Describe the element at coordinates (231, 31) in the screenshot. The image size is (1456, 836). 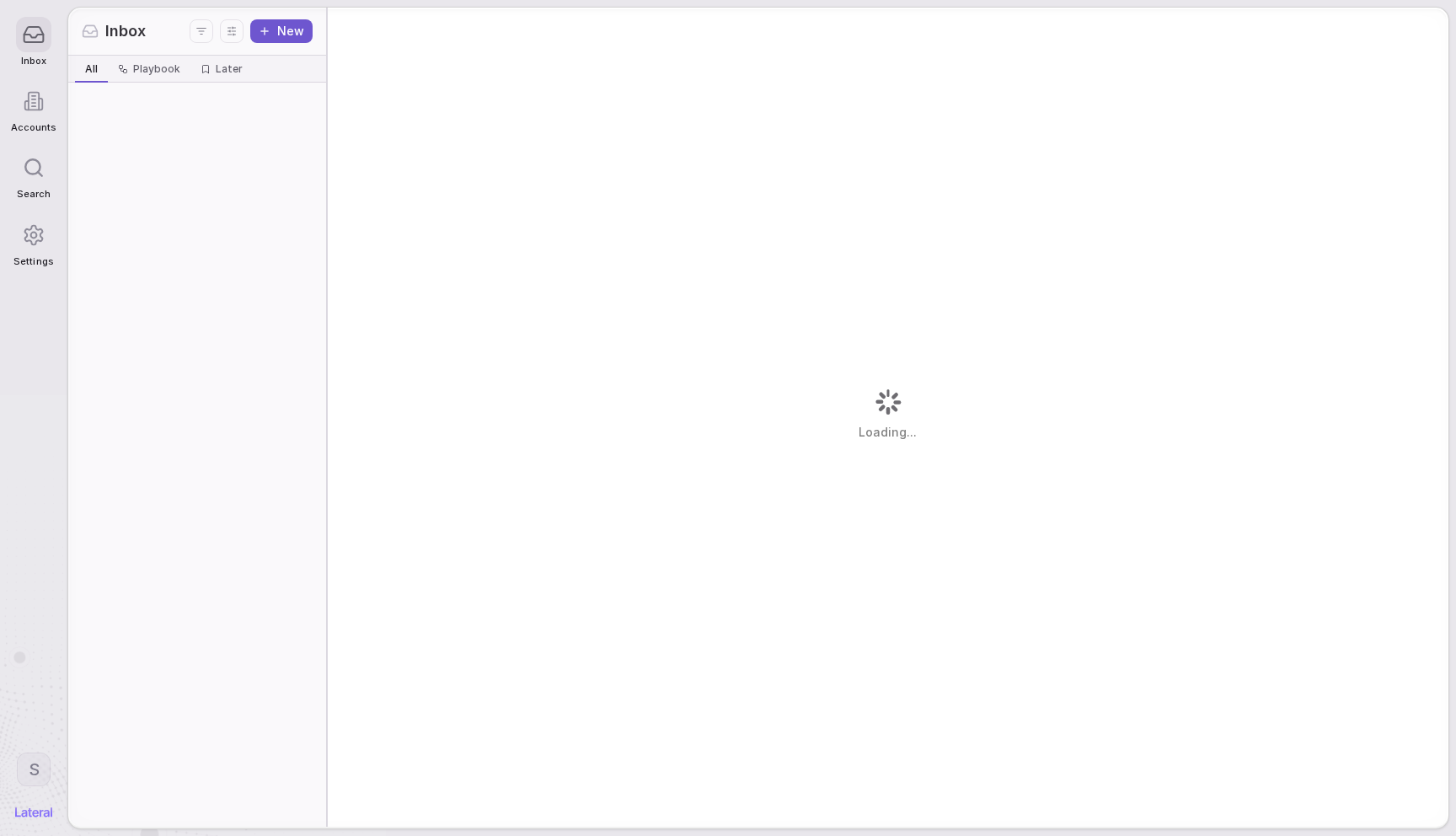
I see `button: Display settings` at that location.